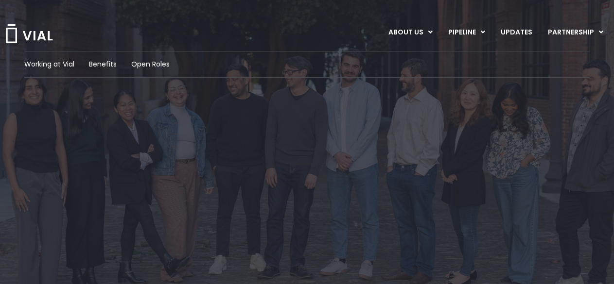 The image size is (614, 284). Describe the element at coordinates (466, 33) in the screenshot. I see `a: PIPELINEMenu Toggle` at that location.